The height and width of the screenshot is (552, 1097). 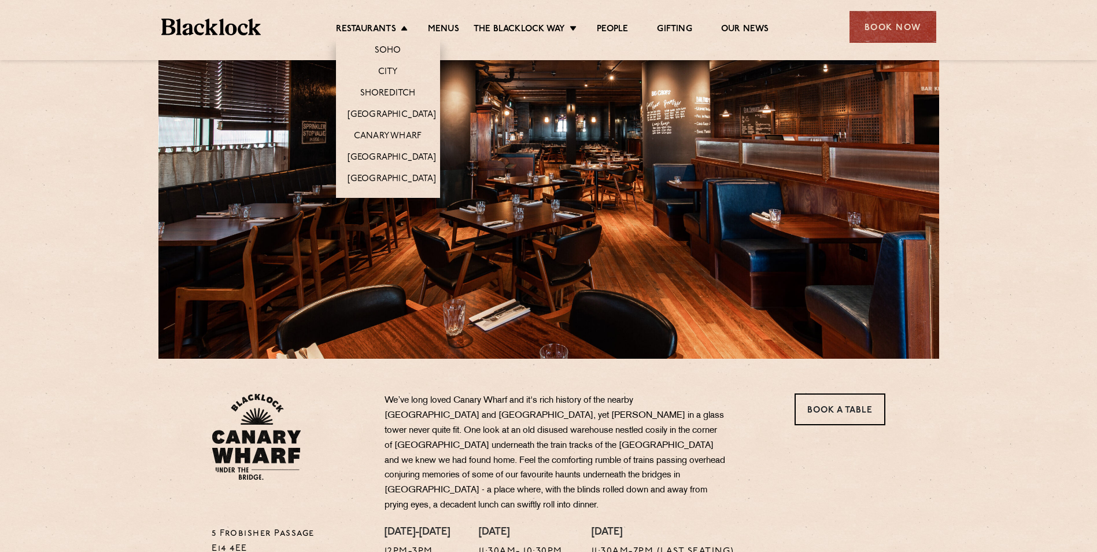 I want to click on a: Book a Table, so click(x=840, y=409).